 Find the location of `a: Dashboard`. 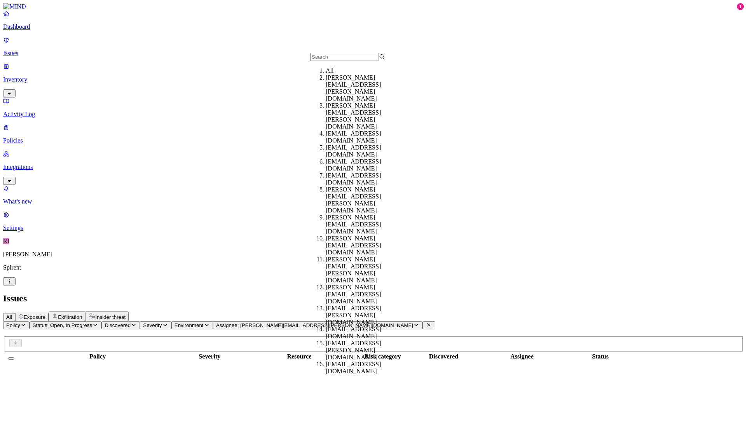

a: Dashboard is located at coordinates (373, 20).